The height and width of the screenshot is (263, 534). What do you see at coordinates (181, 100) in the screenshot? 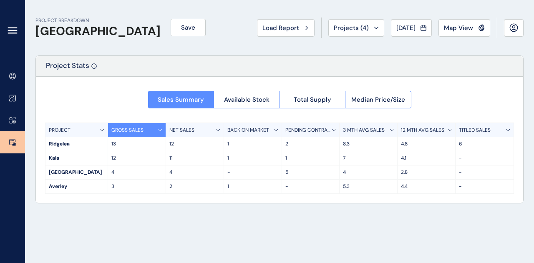
I see `button: Sales Summary` at bounding box center [181, 100].